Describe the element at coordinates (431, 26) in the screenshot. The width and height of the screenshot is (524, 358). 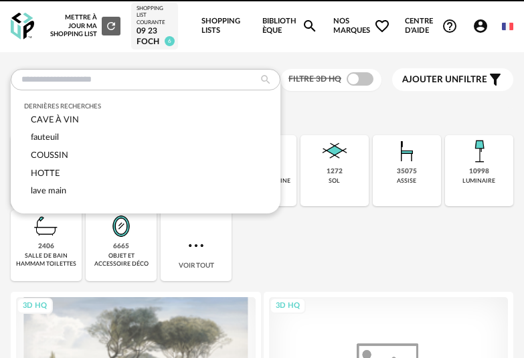
I see `span: Centre d'aideHelp Circle Outline icon` at that location.